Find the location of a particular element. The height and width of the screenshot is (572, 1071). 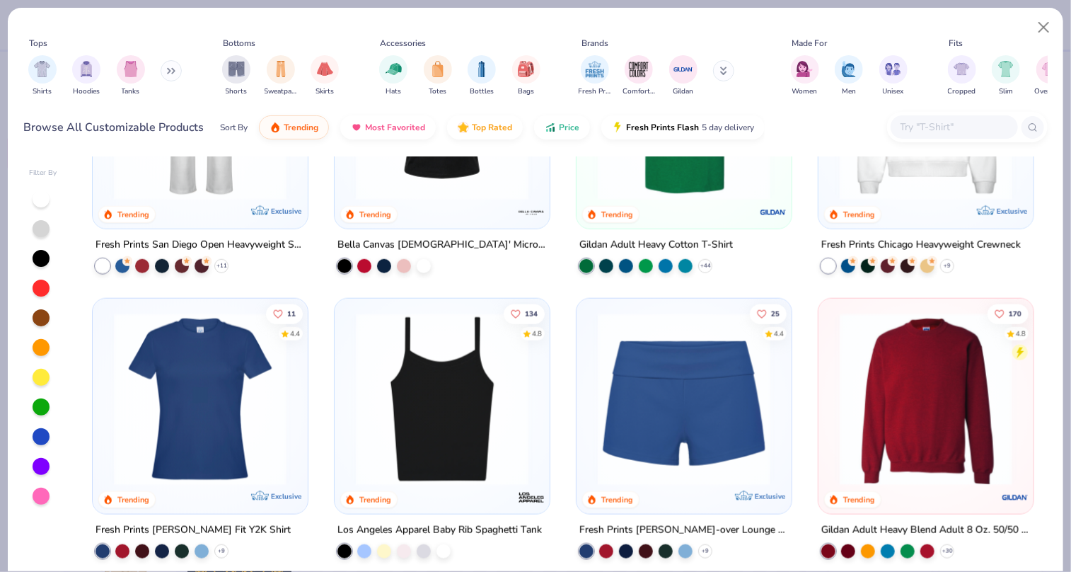

div: filter for Sweatpants is located at coordinates (281, 76).